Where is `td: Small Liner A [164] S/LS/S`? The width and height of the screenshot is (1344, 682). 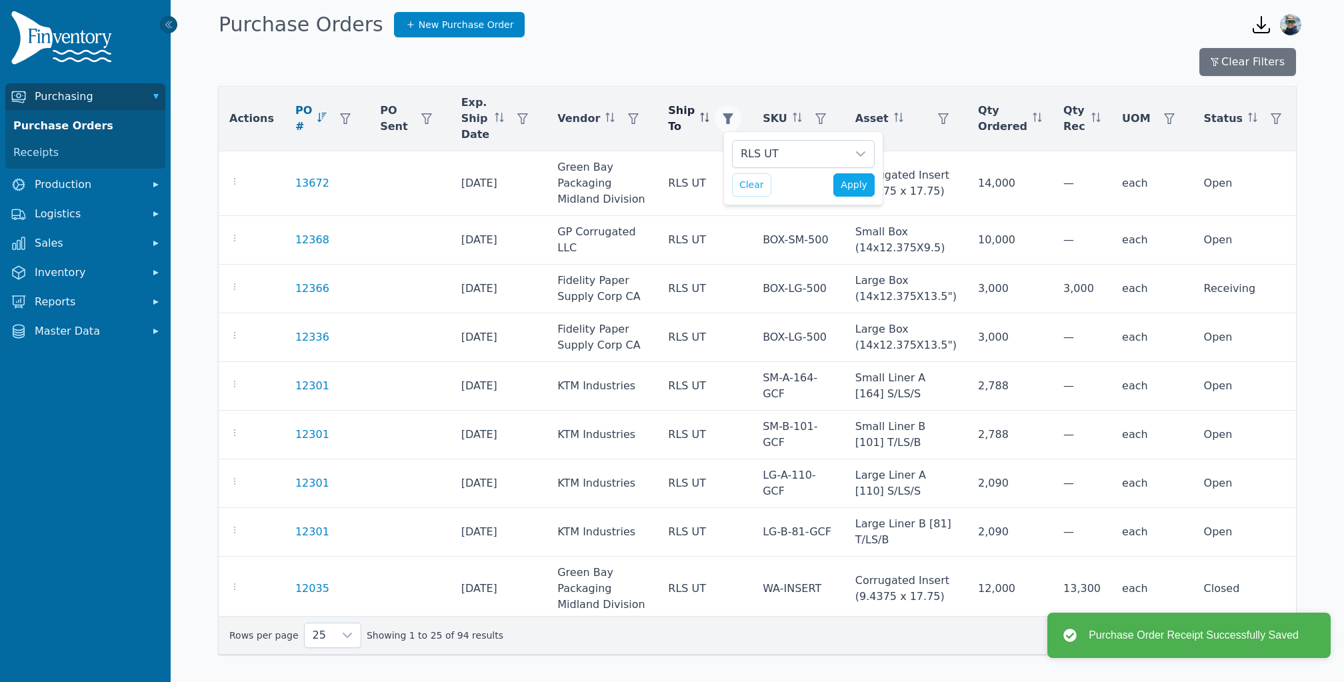 td: Small Liner A [164] S/LS/S is located at coordinates (906, 386).